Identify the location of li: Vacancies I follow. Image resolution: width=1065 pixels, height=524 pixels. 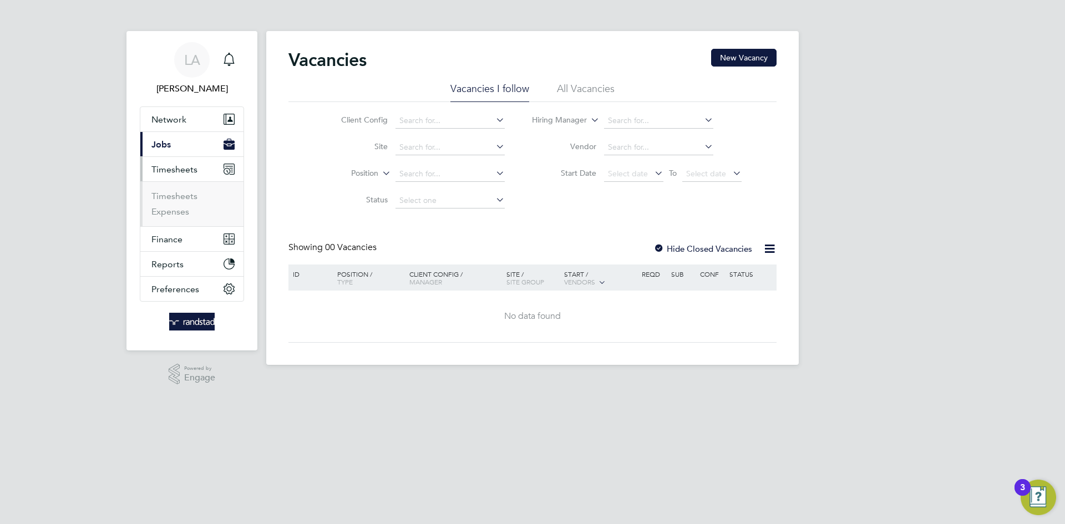
(490, 92).